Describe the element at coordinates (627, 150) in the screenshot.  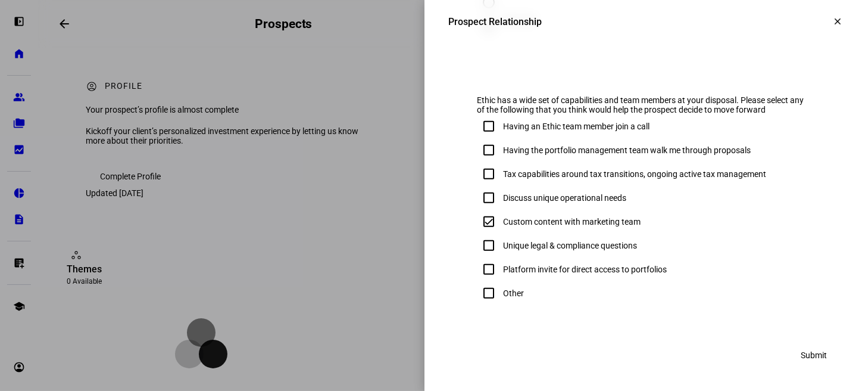
I see `div: Having the portfolio management team walk me through proposals` at that location.